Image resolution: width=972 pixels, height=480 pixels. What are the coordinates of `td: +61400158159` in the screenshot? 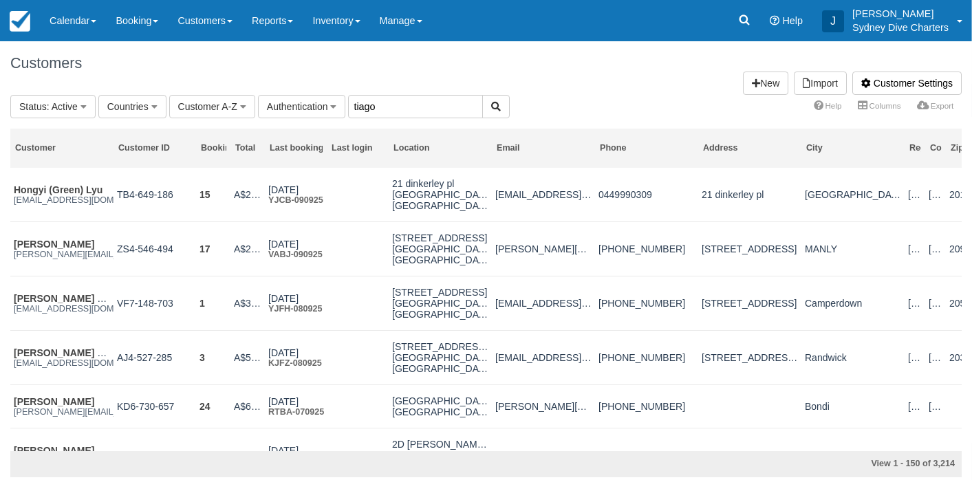 It's located at (647, 407).